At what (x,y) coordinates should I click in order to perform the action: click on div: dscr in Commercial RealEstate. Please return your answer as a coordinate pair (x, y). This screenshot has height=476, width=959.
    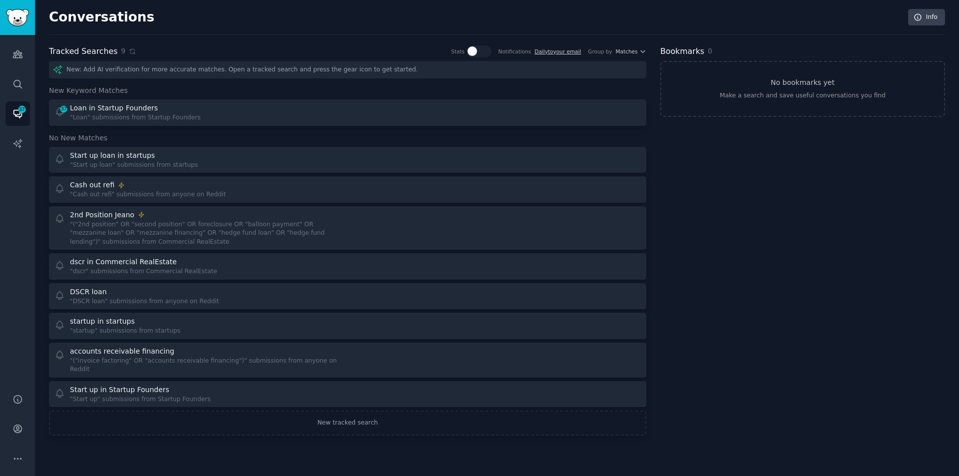
    Looking at the image, I should click on (123, 262).